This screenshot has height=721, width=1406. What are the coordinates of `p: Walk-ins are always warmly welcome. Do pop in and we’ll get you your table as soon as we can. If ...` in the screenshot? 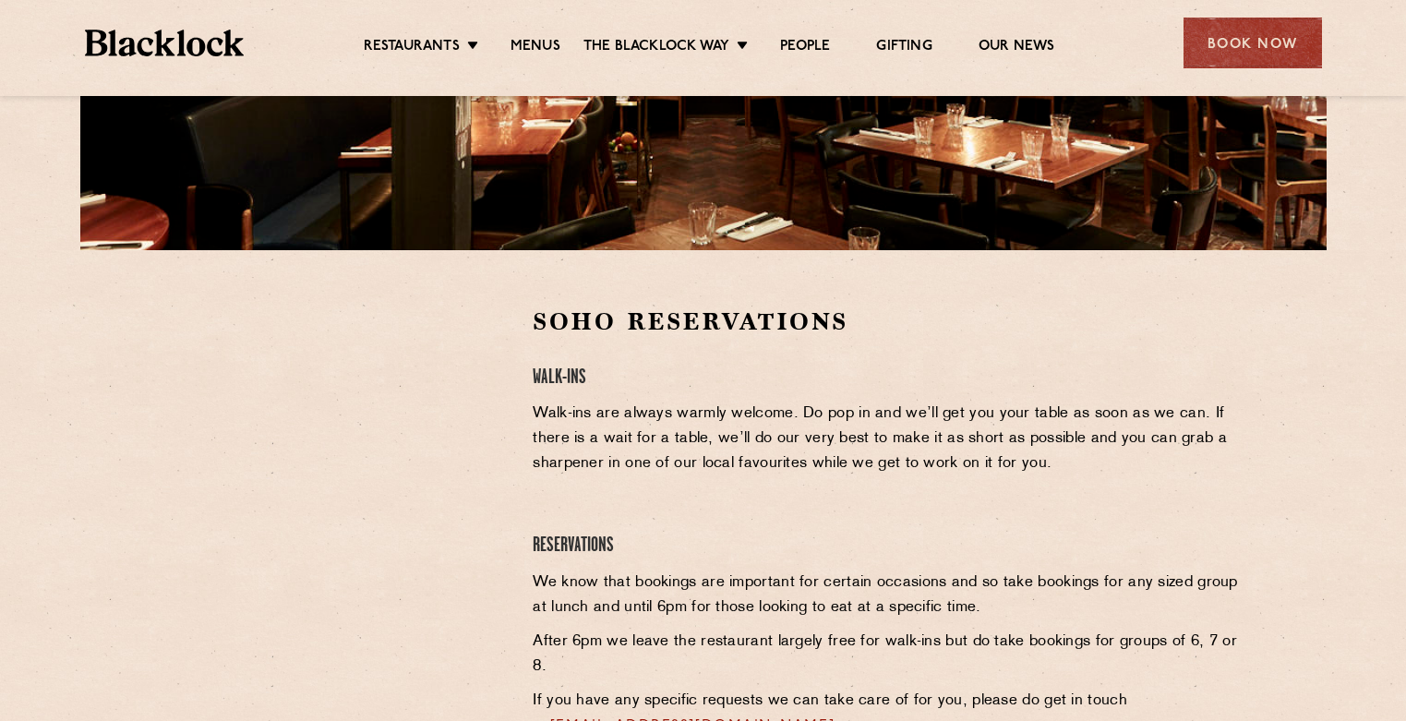 It's located at (886, 438).